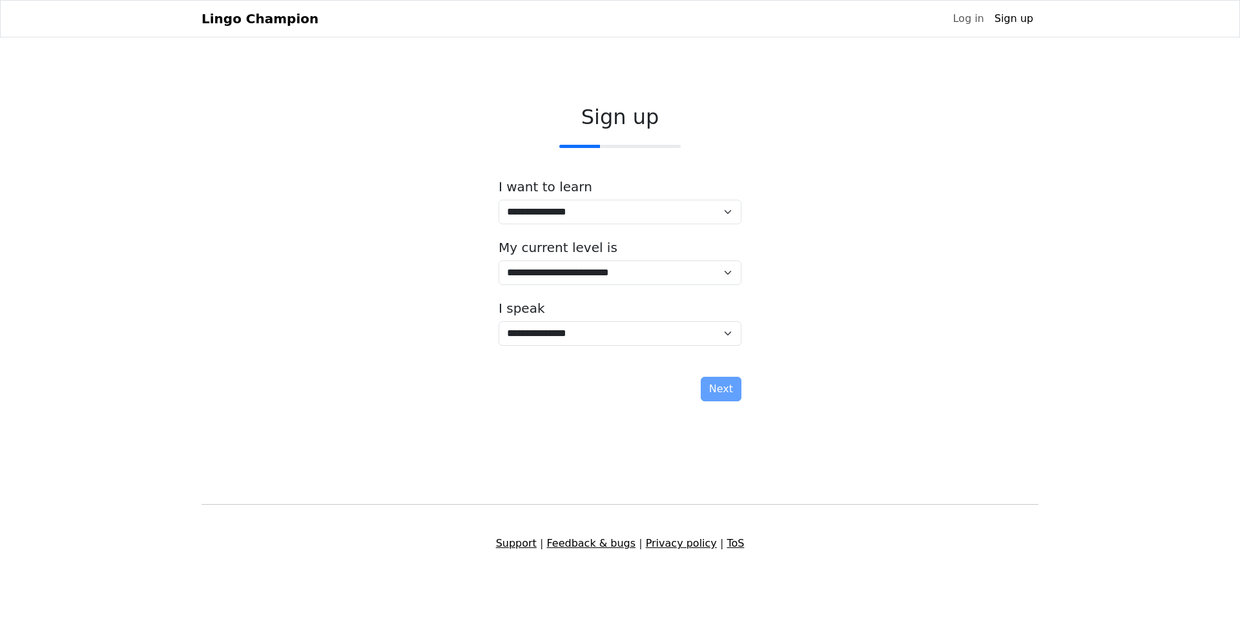 The image size is (1240, 623). Describe the element at coordinates (522, 308) in the screenshot. I see `label: I speak` at that location.